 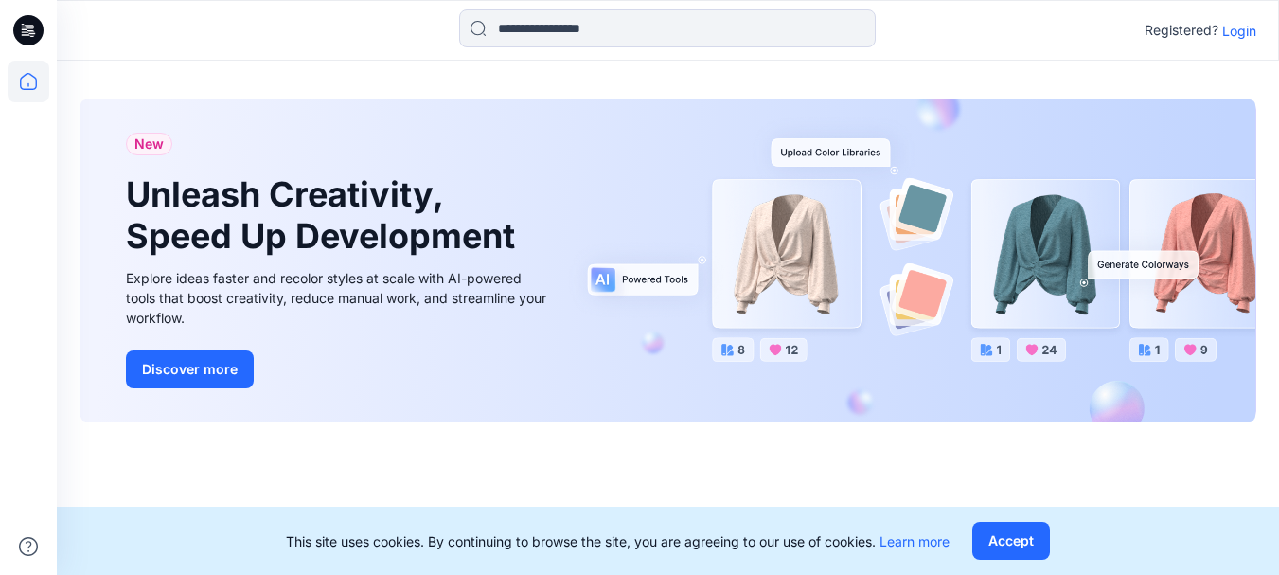 What do you see at coordinates (339, 297) in the screenshot?
I see `div: Explore ideas faster and recolor styles at scale with AI-powered tools that boost creativity, red...` at bounding box center [339, 297].